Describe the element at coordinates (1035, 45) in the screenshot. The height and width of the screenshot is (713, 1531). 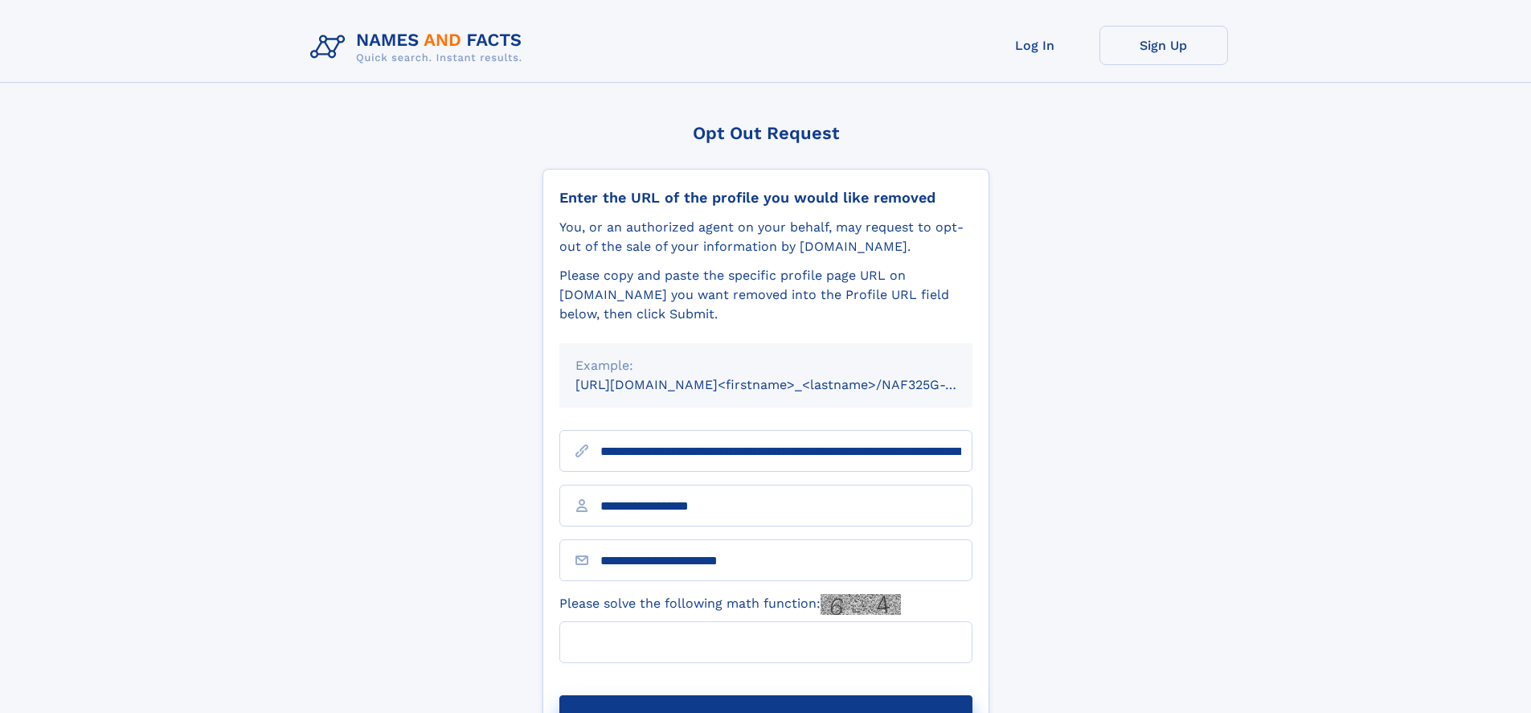
I see `a: Log In` at that location.